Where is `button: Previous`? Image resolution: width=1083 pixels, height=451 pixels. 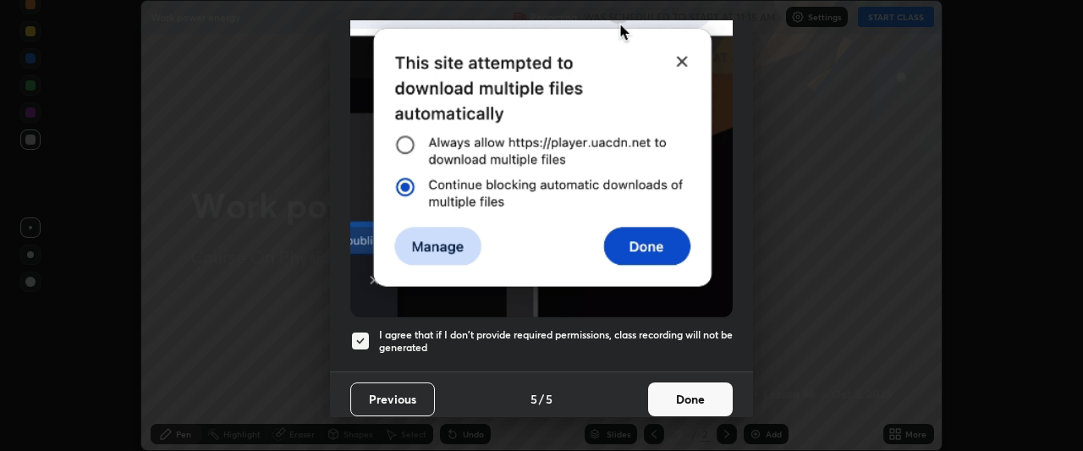 button: Previous is located at coordinates (393, 399).